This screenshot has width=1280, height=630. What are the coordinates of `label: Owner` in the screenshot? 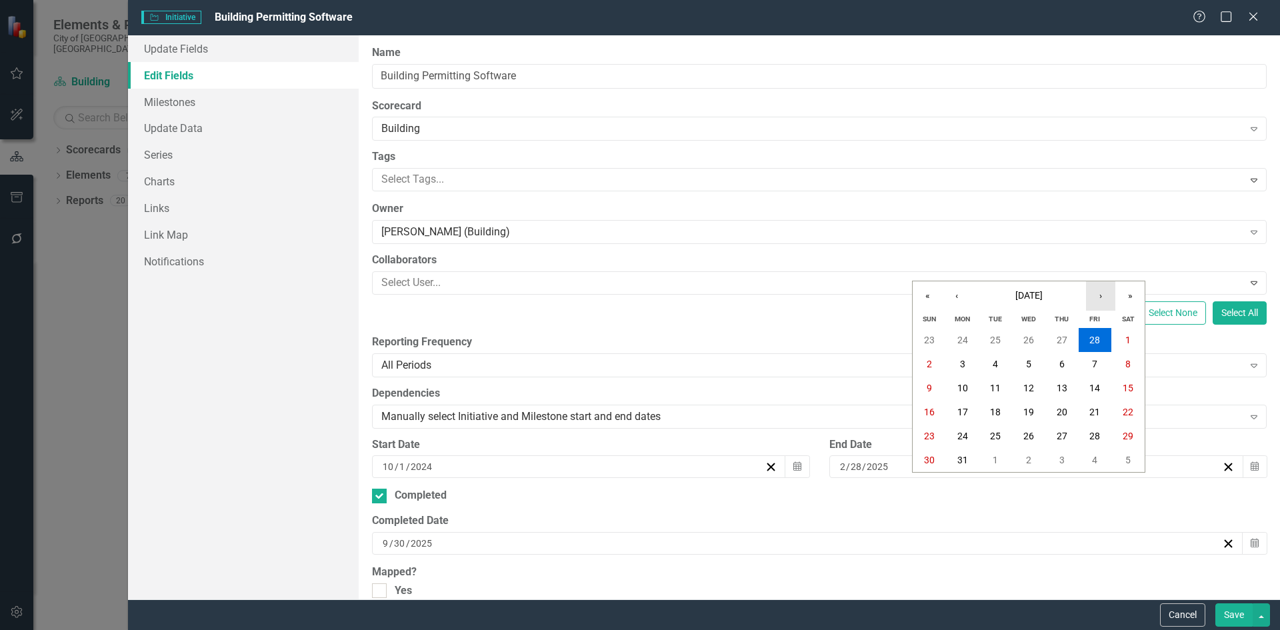 It's located at (820, 209).